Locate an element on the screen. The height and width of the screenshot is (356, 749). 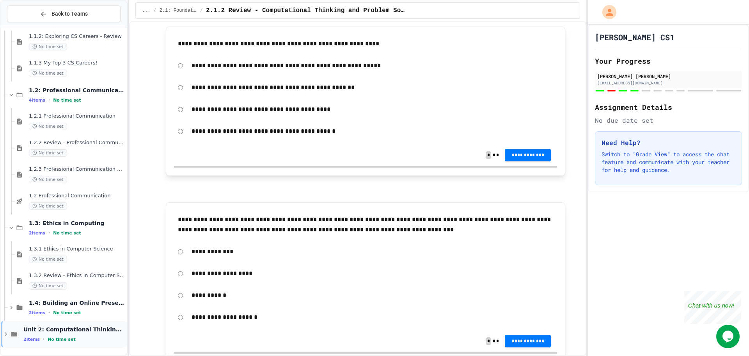
span: 1.4: Building an Online Presence is located at coordinates (77, 302).